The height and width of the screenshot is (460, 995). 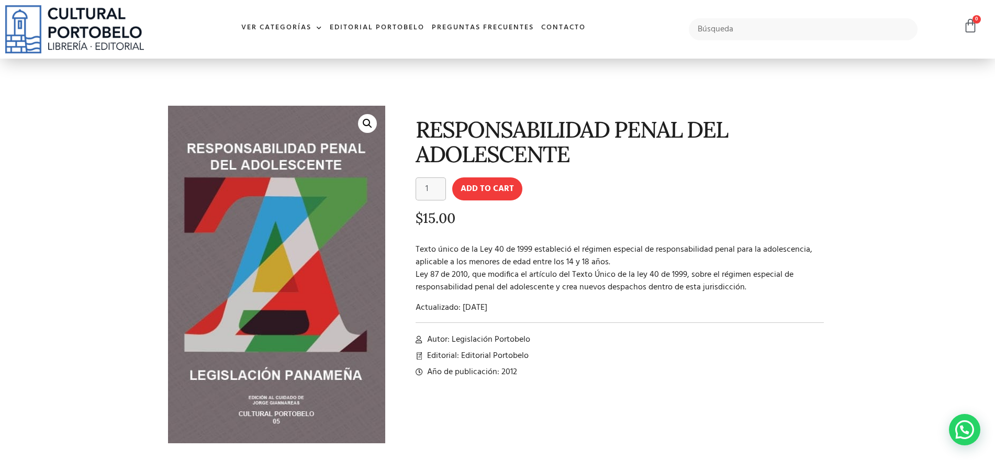 What do you see at coordinates (804, 29) in the screenshot?
I see `input: Búsqueda` at bounding box center [804, 29].